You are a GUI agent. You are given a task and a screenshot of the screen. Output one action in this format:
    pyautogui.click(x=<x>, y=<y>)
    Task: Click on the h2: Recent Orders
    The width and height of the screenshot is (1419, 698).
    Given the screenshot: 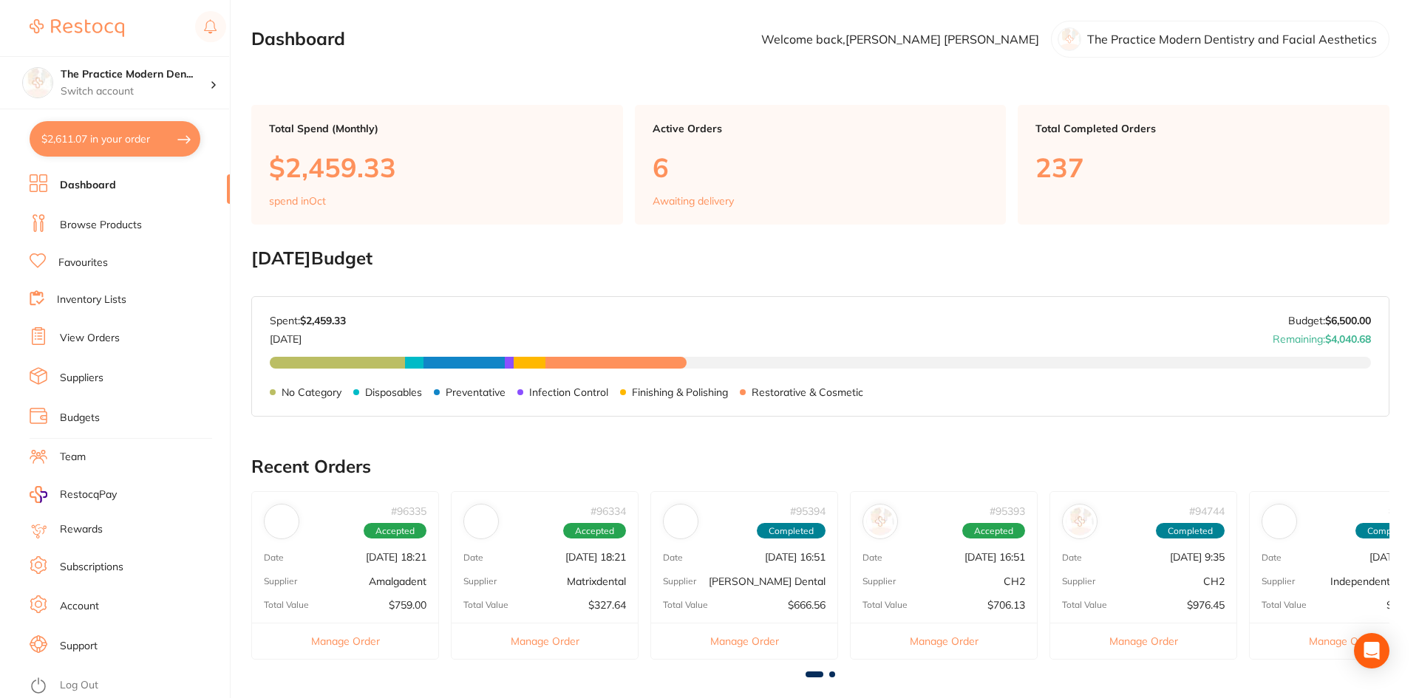 What is the action you would take?
    pyautogui.click(x=820, y=467)
    